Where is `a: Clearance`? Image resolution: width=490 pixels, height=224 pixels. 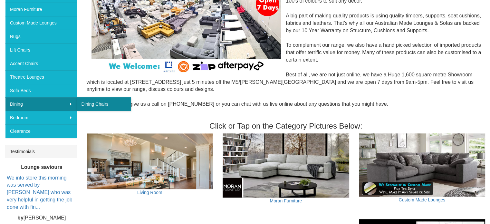
a: Clearance is located at coordinates (41, 131).